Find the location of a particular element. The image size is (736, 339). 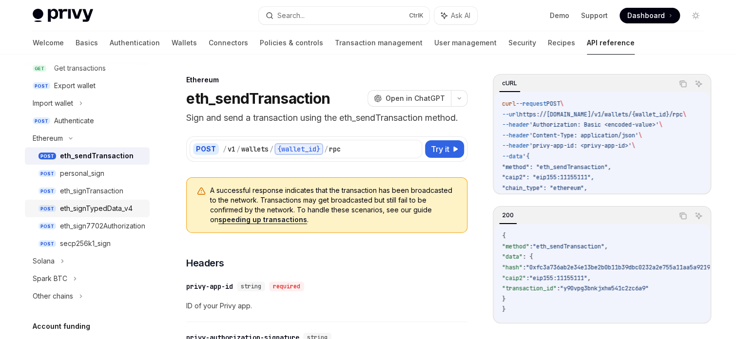

button: Open in ChatGPT is located at coordinates (409, 98).